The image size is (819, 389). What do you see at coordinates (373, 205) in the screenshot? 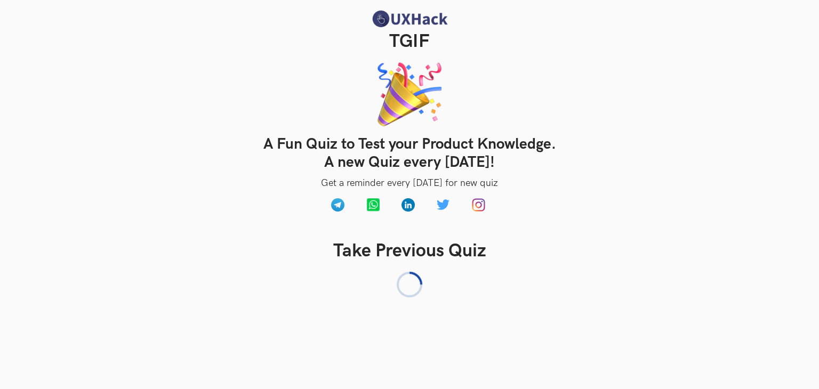
I see `img: Whatsapp` at bounding box center [373, 205].